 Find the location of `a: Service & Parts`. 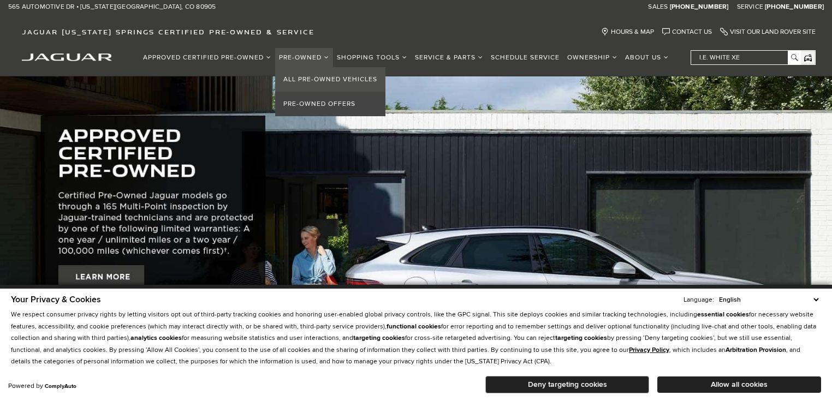

a: Service & Parts is located at coordinates (449, 57).